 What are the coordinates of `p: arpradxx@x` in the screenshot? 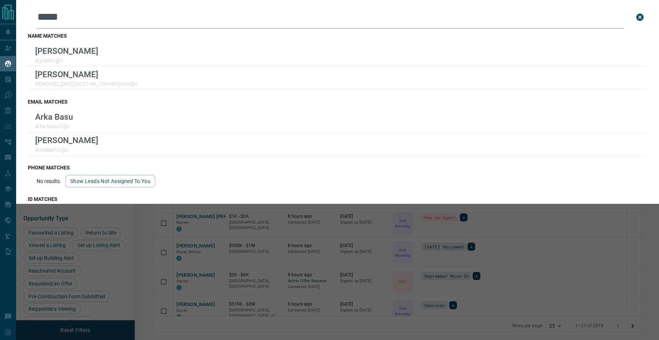 It's located at (67, 60).